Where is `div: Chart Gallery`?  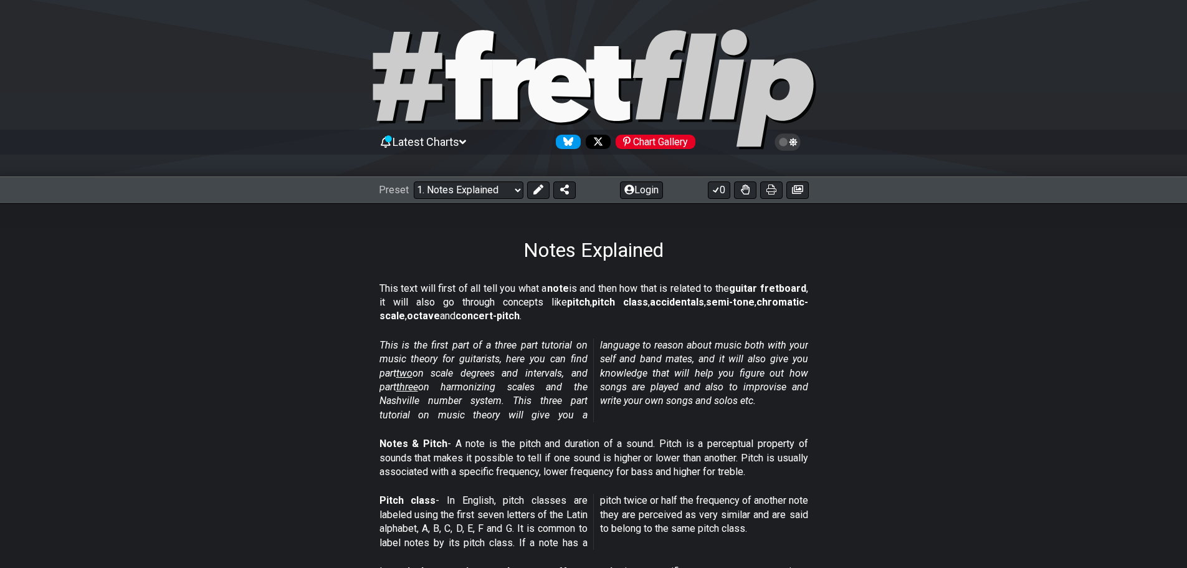 div: Chart Gallery is located at coordinates (655, 141).